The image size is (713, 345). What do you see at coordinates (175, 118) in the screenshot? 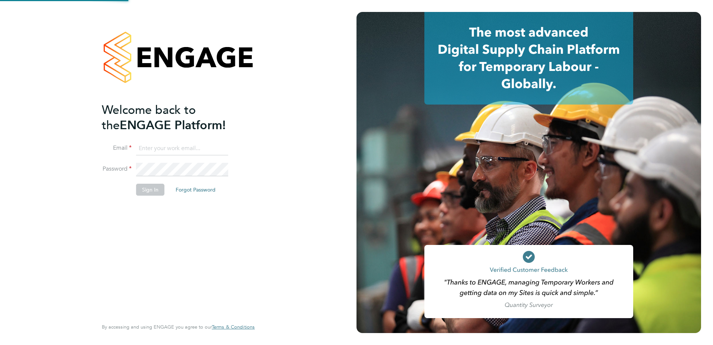
I see `h2: ENGAGE Platform!` at bounding box center [175, 118].